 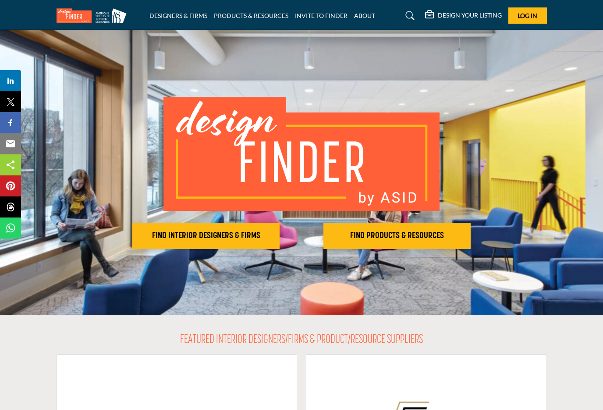 I want to click on div: DESIGN YOUR LISTING, so click(x=464, y=16).